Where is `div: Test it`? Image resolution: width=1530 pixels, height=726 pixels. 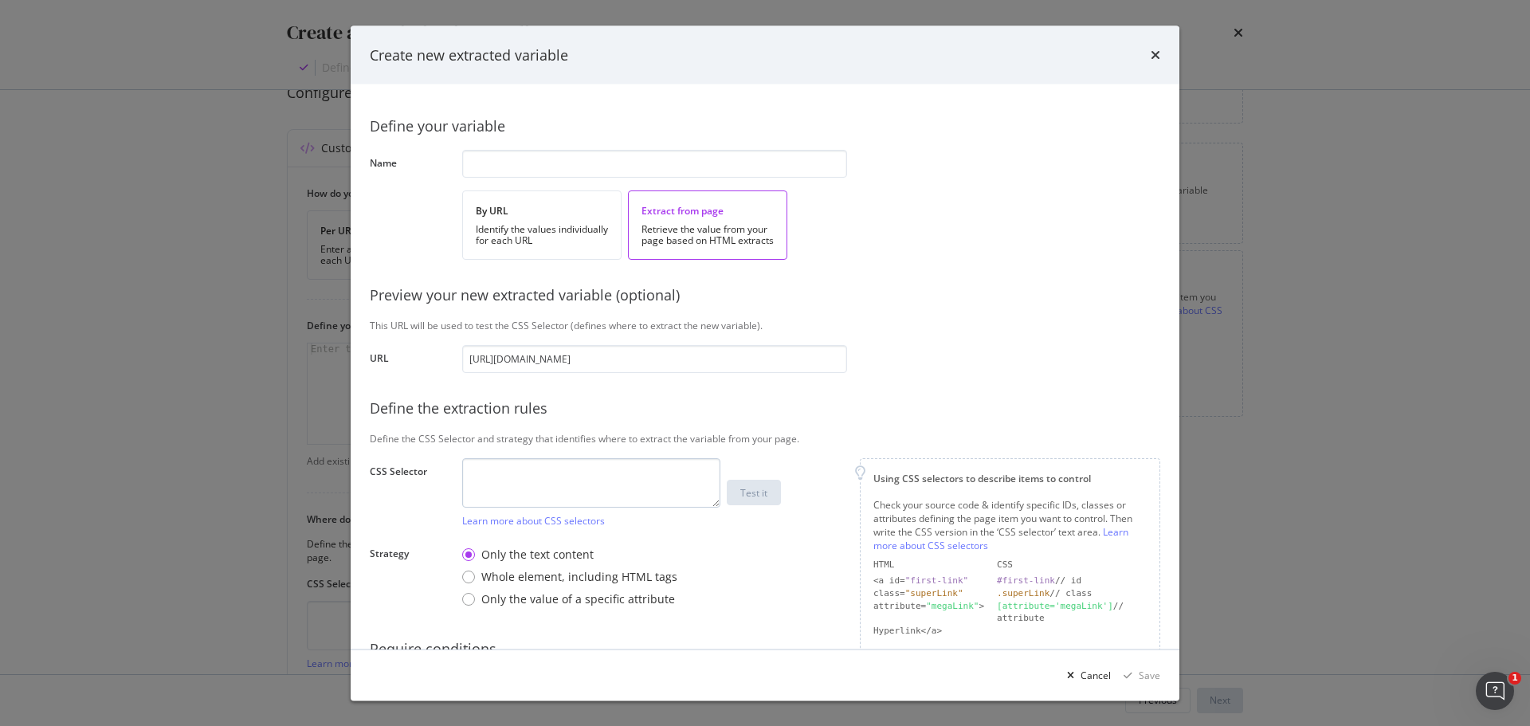 div: Test it is located at coordinates (754, 492).